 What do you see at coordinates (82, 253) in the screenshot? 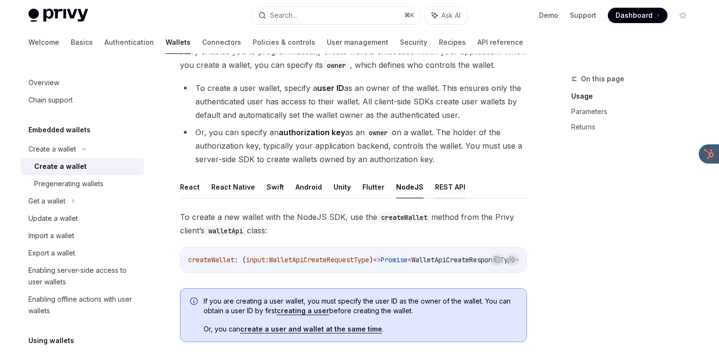
I see `a: Export a wallet` at bounding box center [82, 253].